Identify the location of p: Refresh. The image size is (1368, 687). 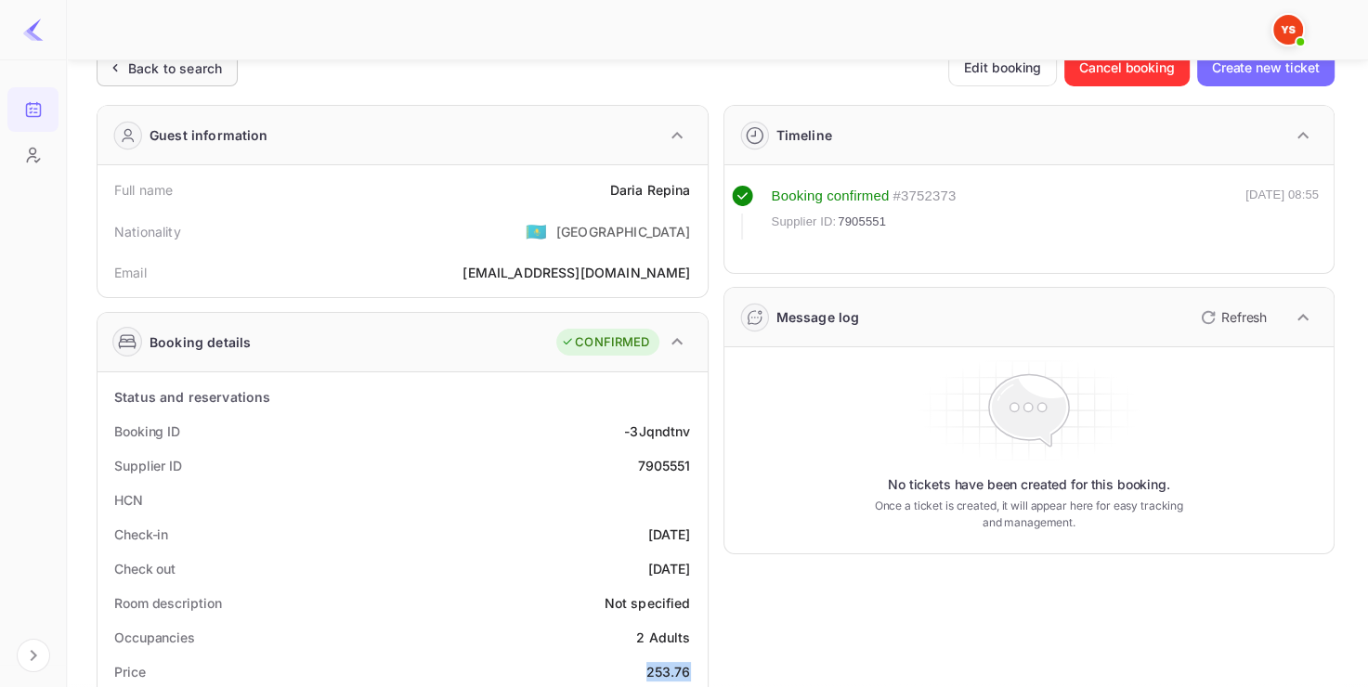
(1244, 317).